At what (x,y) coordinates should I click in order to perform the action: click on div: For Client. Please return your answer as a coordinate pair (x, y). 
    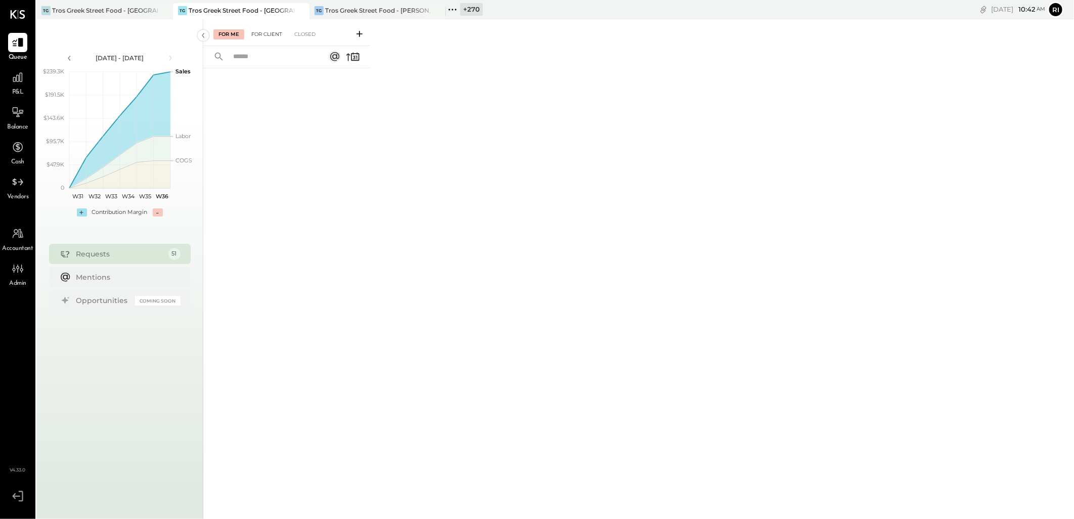
    Looking at the image, I should click on (267, 34).